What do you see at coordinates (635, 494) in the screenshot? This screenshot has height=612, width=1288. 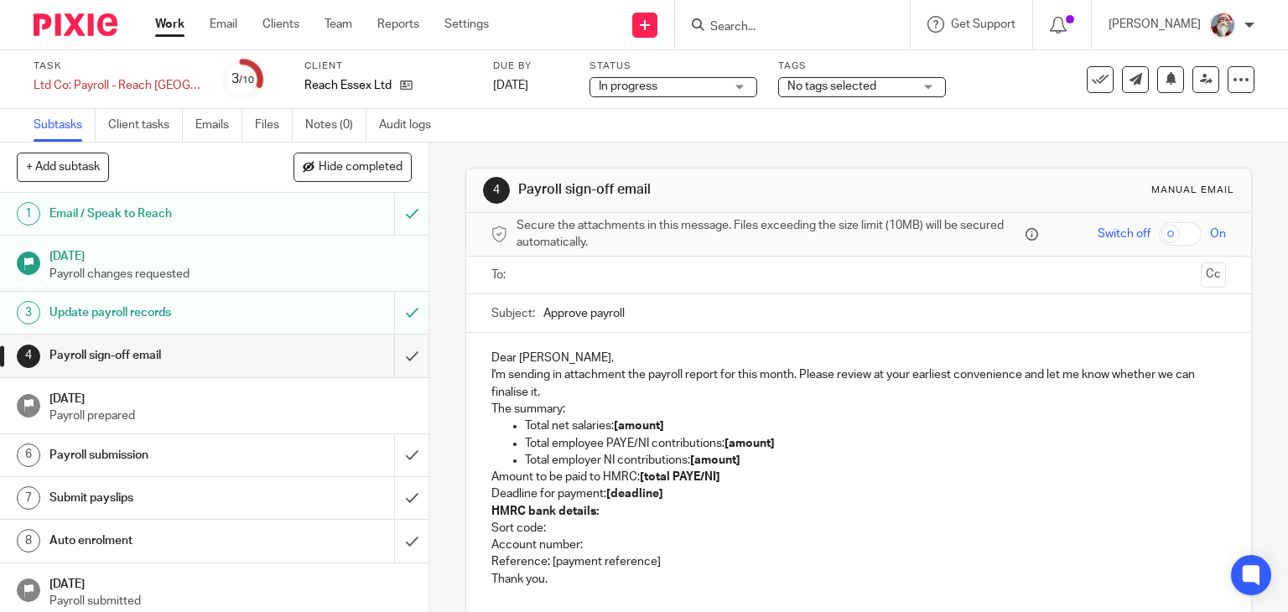 I see `strong: [deadline]` at bounding box center [635, 494].